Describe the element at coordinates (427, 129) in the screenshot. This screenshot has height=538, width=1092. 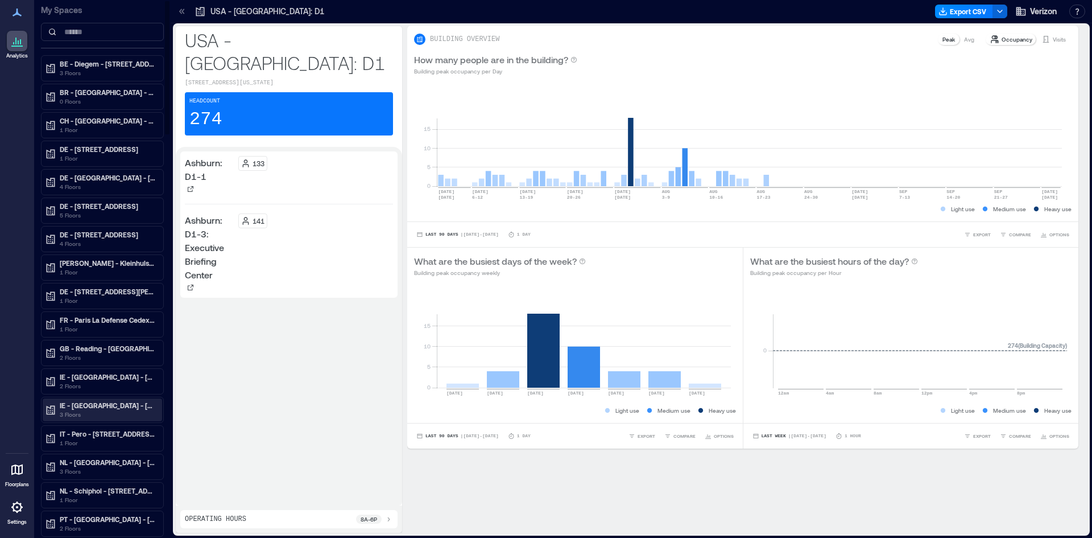
I see `tspan: 15` at that location.